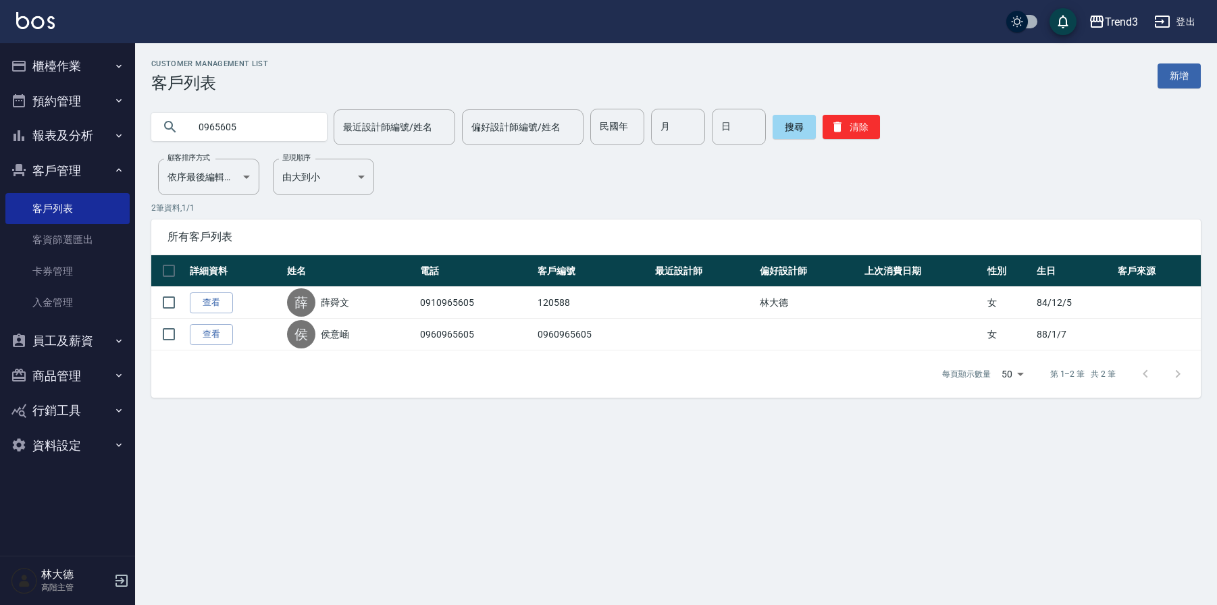  Describe the element at coordinates (350, 271) in the screenshot. I see `th: 姓名` at that location.